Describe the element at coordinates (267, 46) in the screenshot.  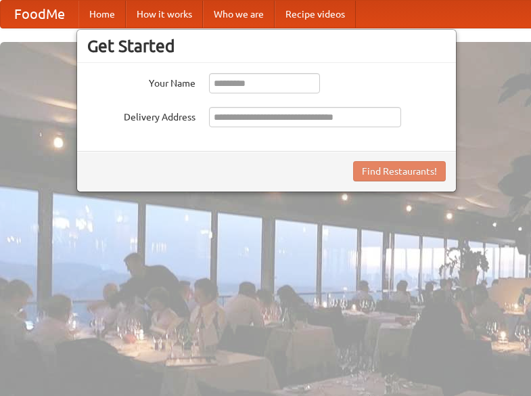
I see `h3: Get Started` at that location.